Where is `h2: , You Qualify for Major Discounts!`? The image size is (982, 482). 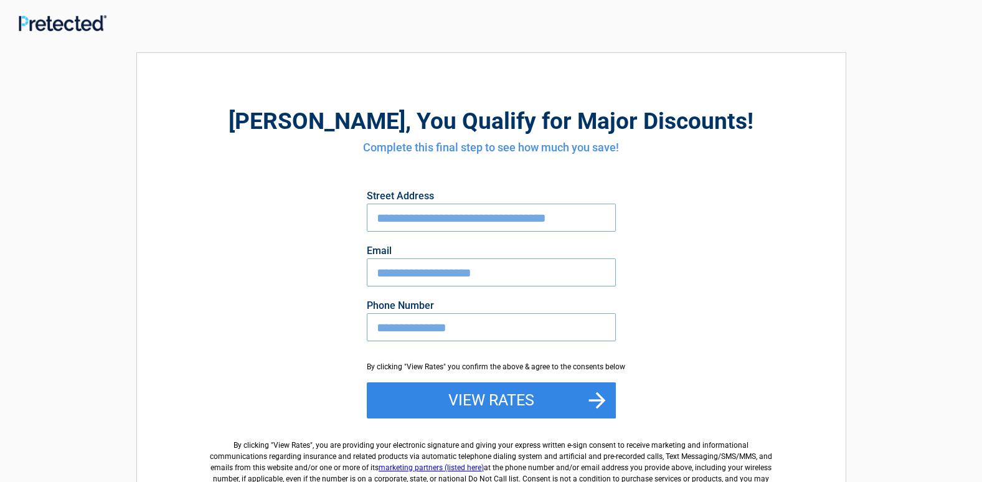
h2: , You Qualify for Major Discounts! is located at coordinates (491, 121).